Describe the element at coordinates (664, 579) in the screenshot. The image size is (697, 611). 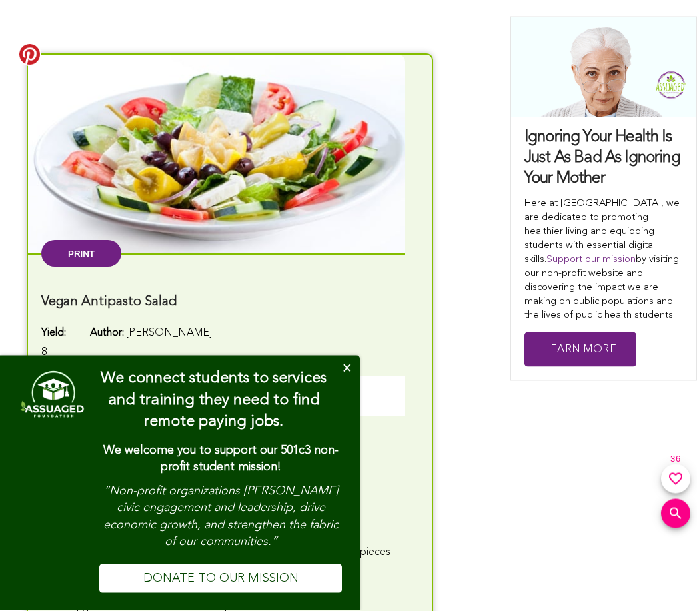
I see `div: Chat Widget` at that location.